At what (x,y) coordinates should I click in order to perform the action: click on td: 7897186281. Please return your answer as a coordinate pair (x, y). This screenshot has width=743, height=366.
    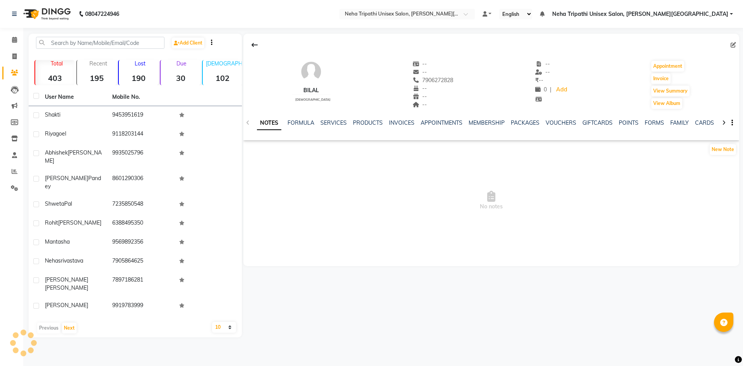
    Looking at the image, I should click on (141, 284).